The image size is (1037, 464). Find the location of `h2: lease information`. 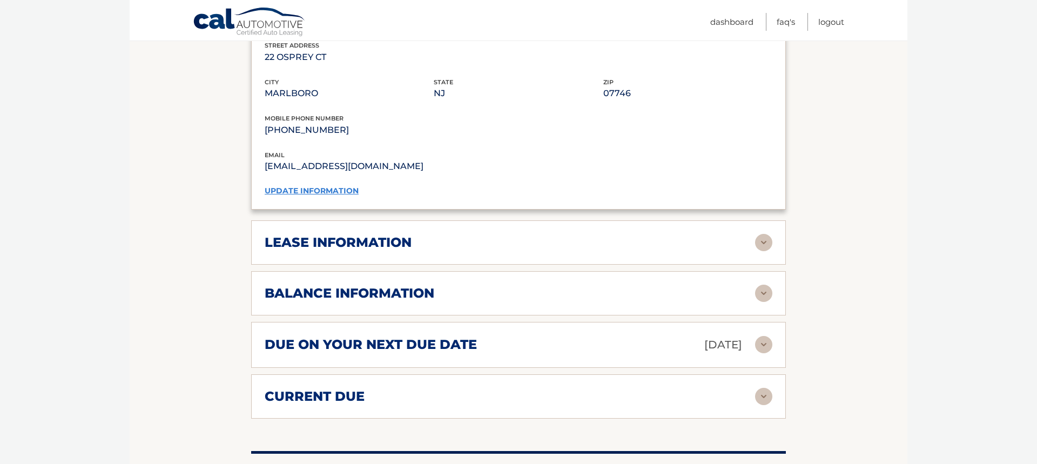

h2: lease information is located at coordinates (338, 243).